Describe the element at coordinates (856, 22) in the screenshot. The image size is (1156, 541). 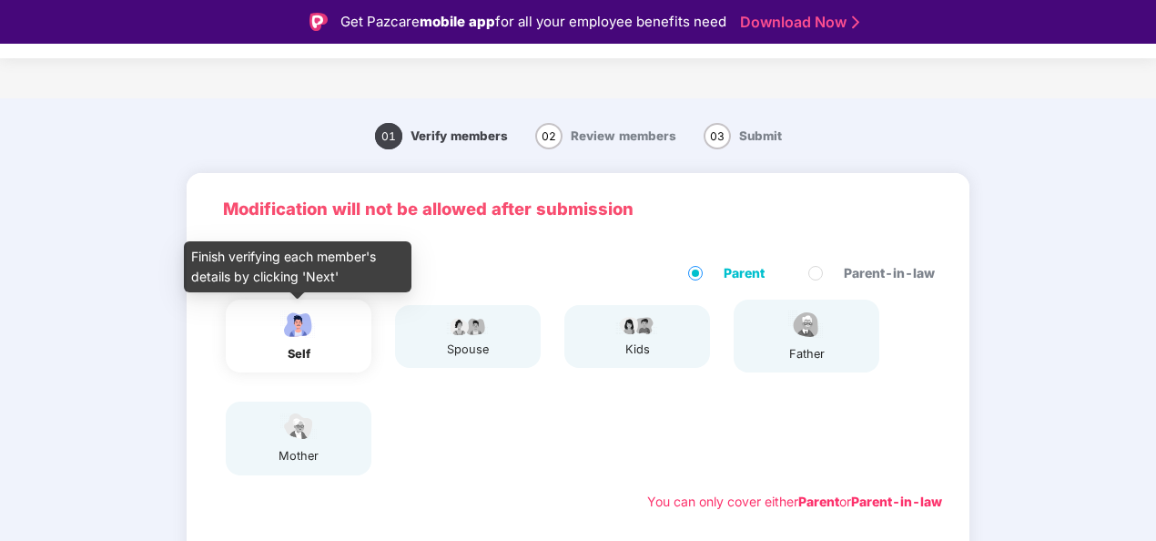
I see `img: Stroke` at that location.